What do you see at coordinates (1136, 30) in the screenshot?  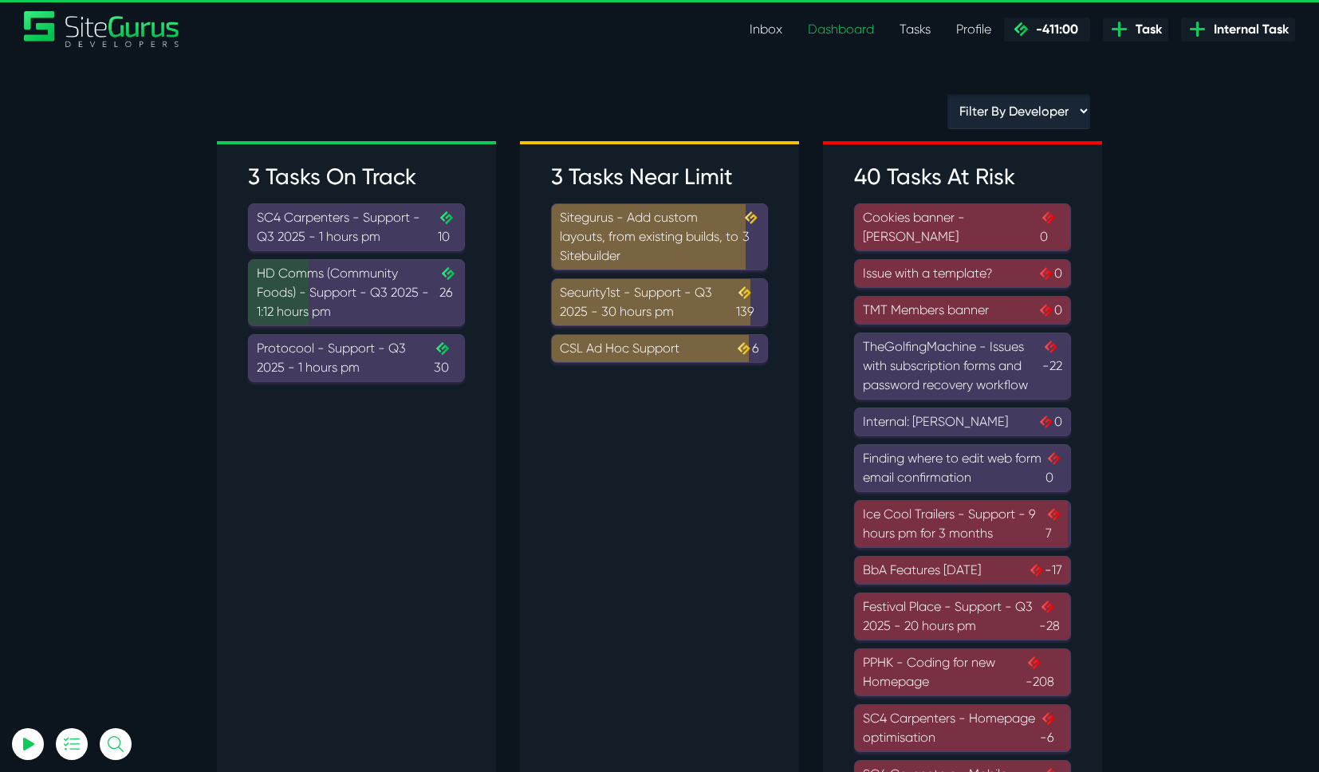 I see `a: Task` at bounding box center [1136, 30].